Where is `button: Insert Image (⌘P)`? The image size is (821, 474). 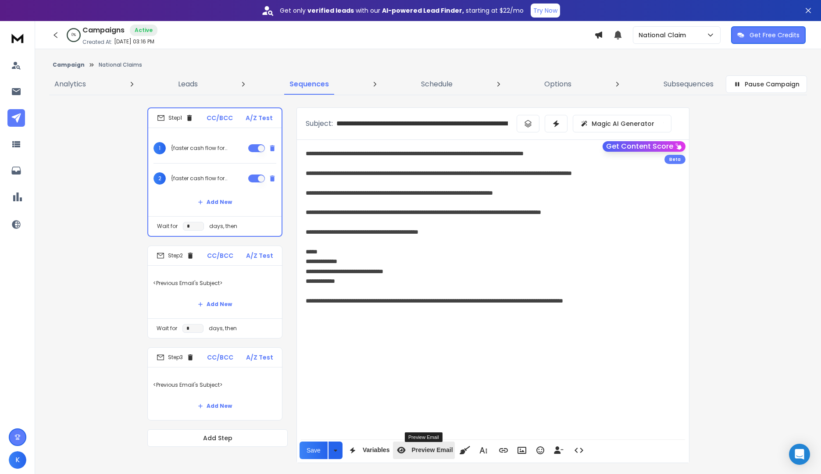 button: Insert Image (⌘P) is located at coordinates (522, 451).